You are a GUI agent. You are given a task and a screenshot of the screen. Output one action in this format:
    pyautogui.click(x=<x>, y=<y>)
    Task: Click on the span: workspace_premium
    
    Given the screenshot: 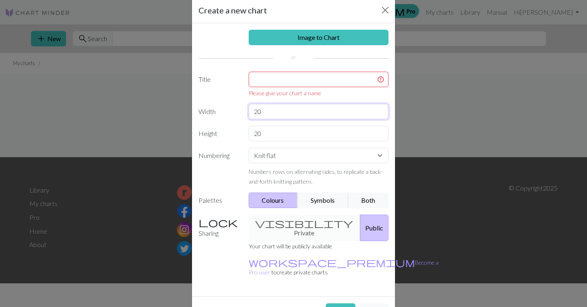 What is the action you would take?
    pyautogui.click(x=332, y=263)
    